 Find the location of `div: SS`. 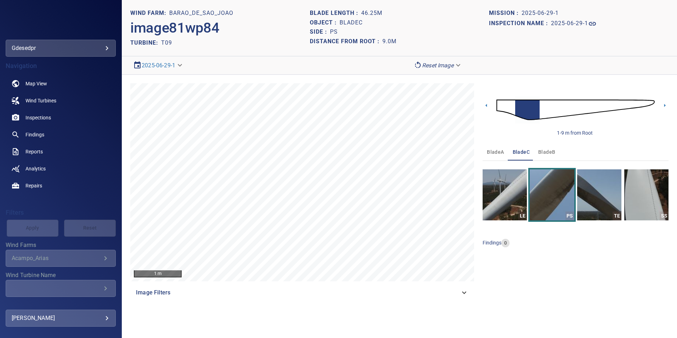

div: SS is located at coordinates (664, 216).